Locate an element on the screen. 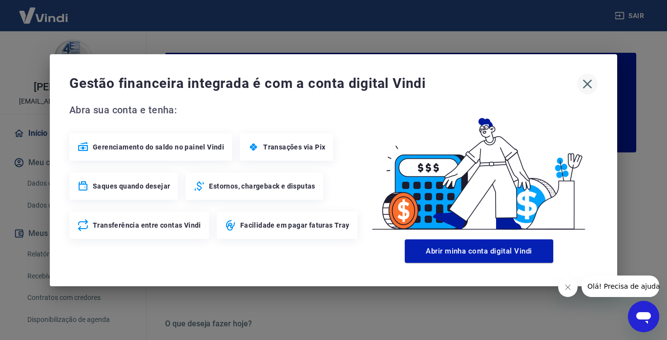 This screenshot has width=667, height=340. span: Transações via Pix is located at coordinates (294, 147).